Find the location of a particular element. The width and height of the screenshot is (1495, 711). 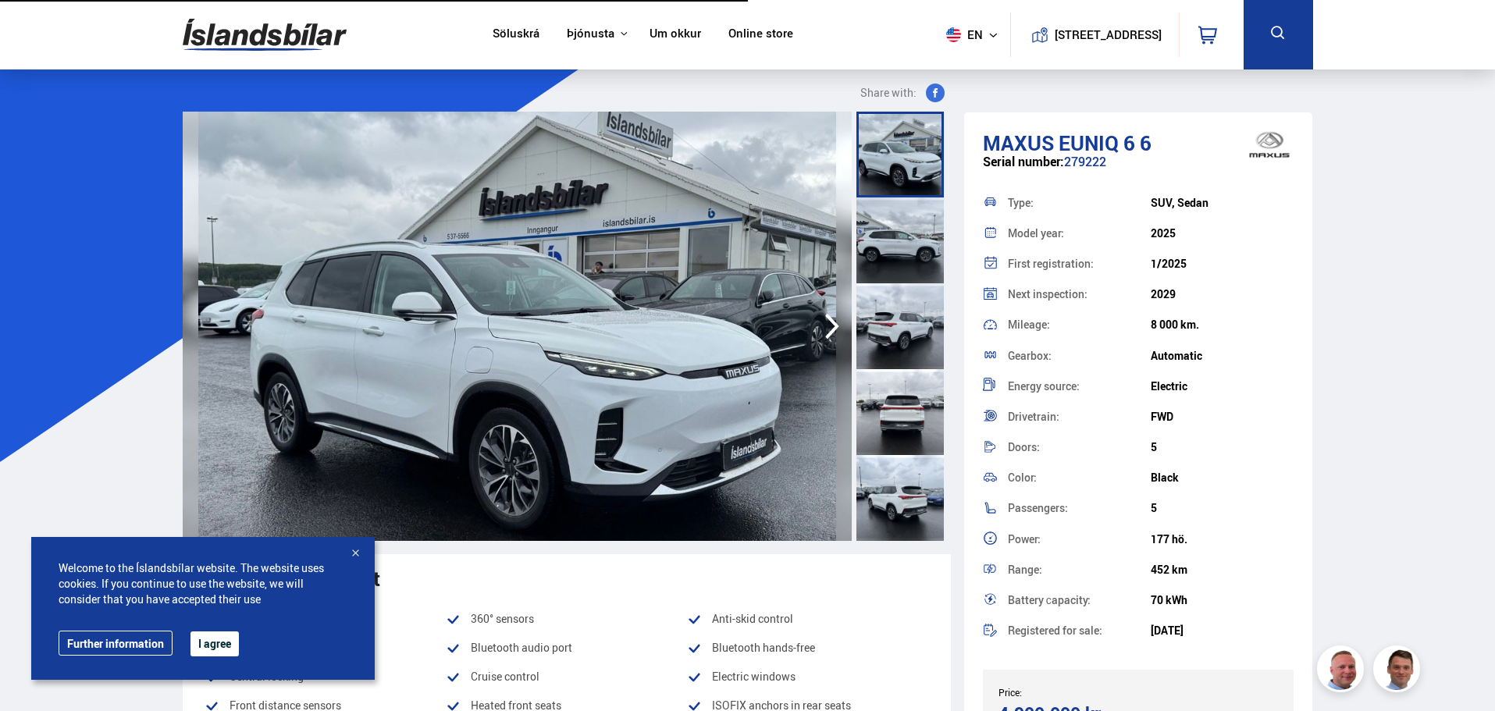

div: FWD is located at coordinates (1222, 417).